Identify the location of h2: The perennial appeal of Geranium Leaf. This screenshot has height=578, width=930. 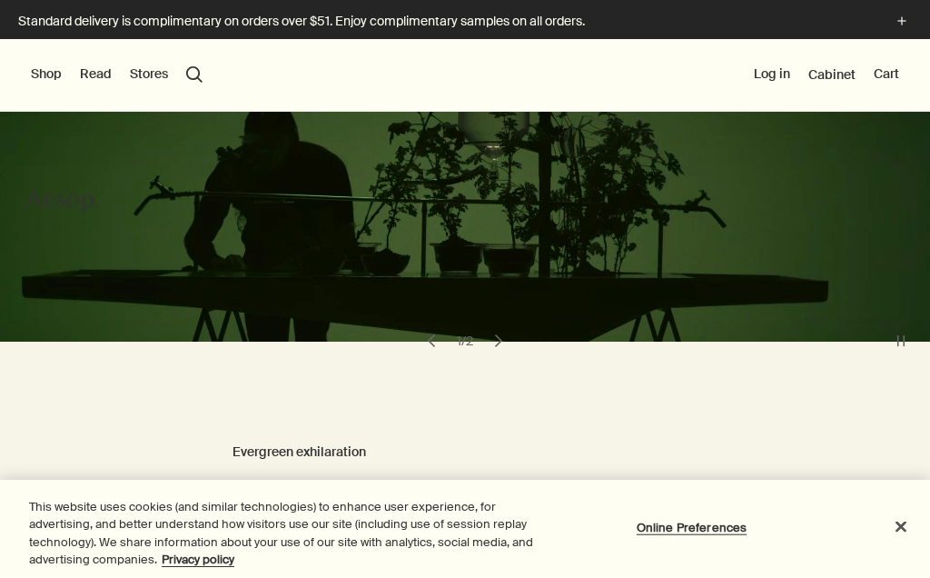
(465, 492).